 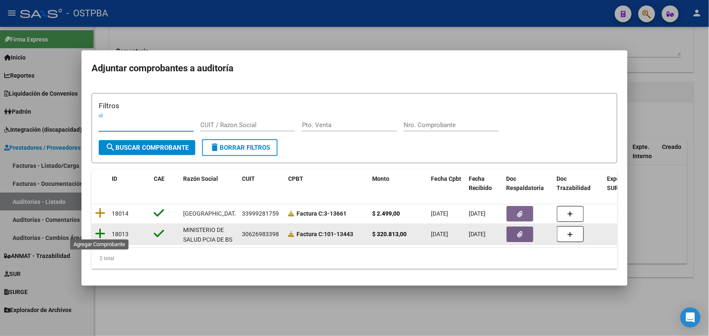 What do you see at coordinates (240, 148) in the screenshot?
I see `button: Borrar Filtros` at bounding box center [240, 148].